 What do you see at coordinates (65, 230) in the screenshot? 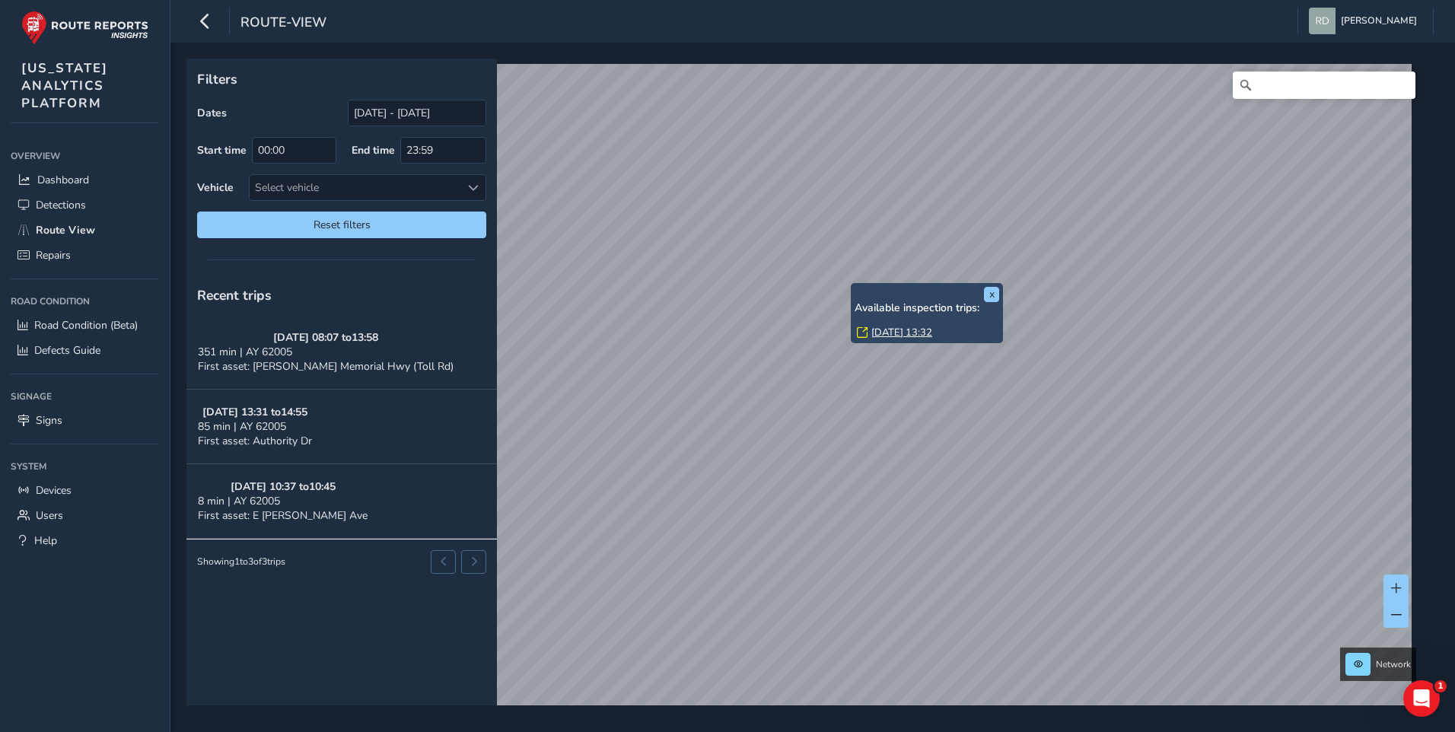
I see `span: Route View` at bounding box center [65, 230].